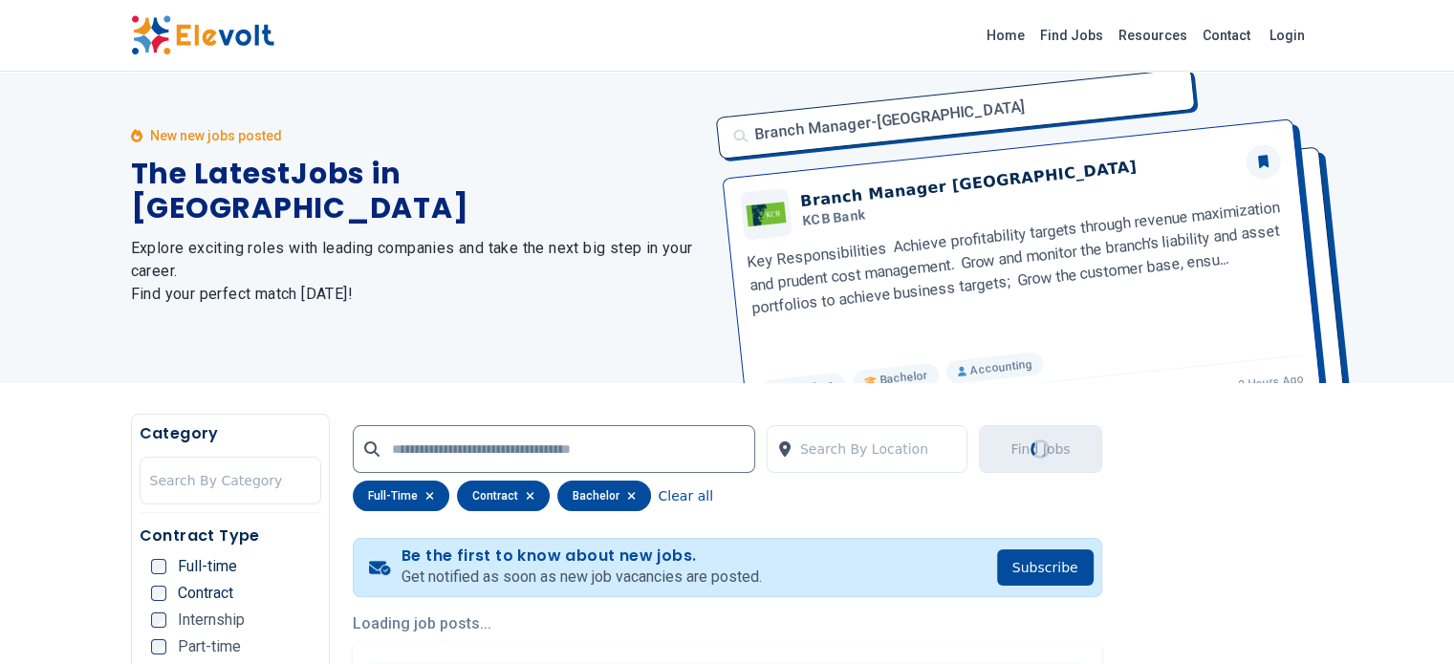 This screenshot has width=1454, height=664. Describe the element at coordinates (1406, 618) in the screenshot. I see `div: Chat Widget` at that location.